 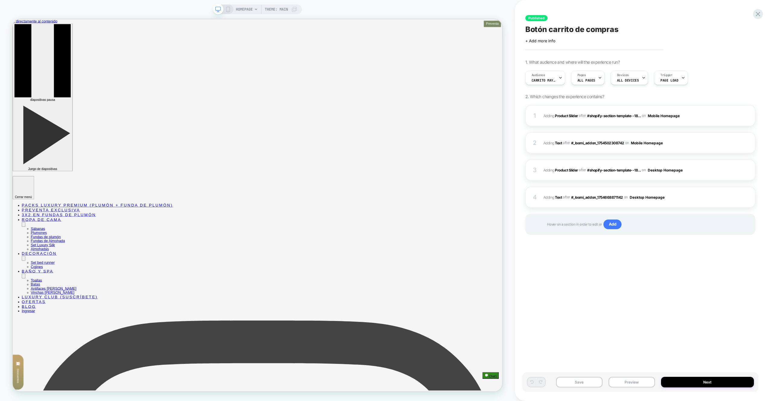 What do you see at coordinates (670, 80) in the screenshot?
I see `span: Page Load` at bounding box center [670, 80].